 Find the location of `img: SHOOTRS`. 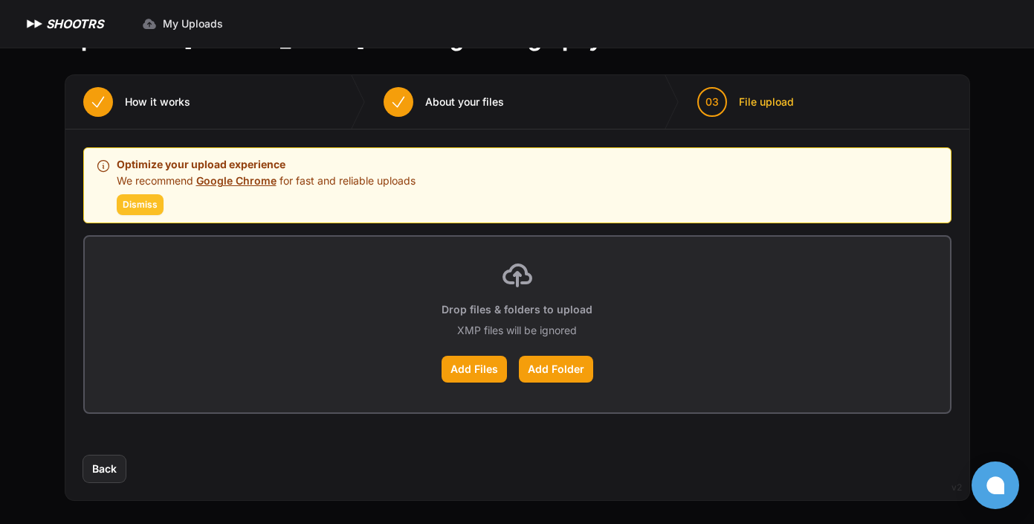

img: SHOOTRS is located at coordinates (35, 24).